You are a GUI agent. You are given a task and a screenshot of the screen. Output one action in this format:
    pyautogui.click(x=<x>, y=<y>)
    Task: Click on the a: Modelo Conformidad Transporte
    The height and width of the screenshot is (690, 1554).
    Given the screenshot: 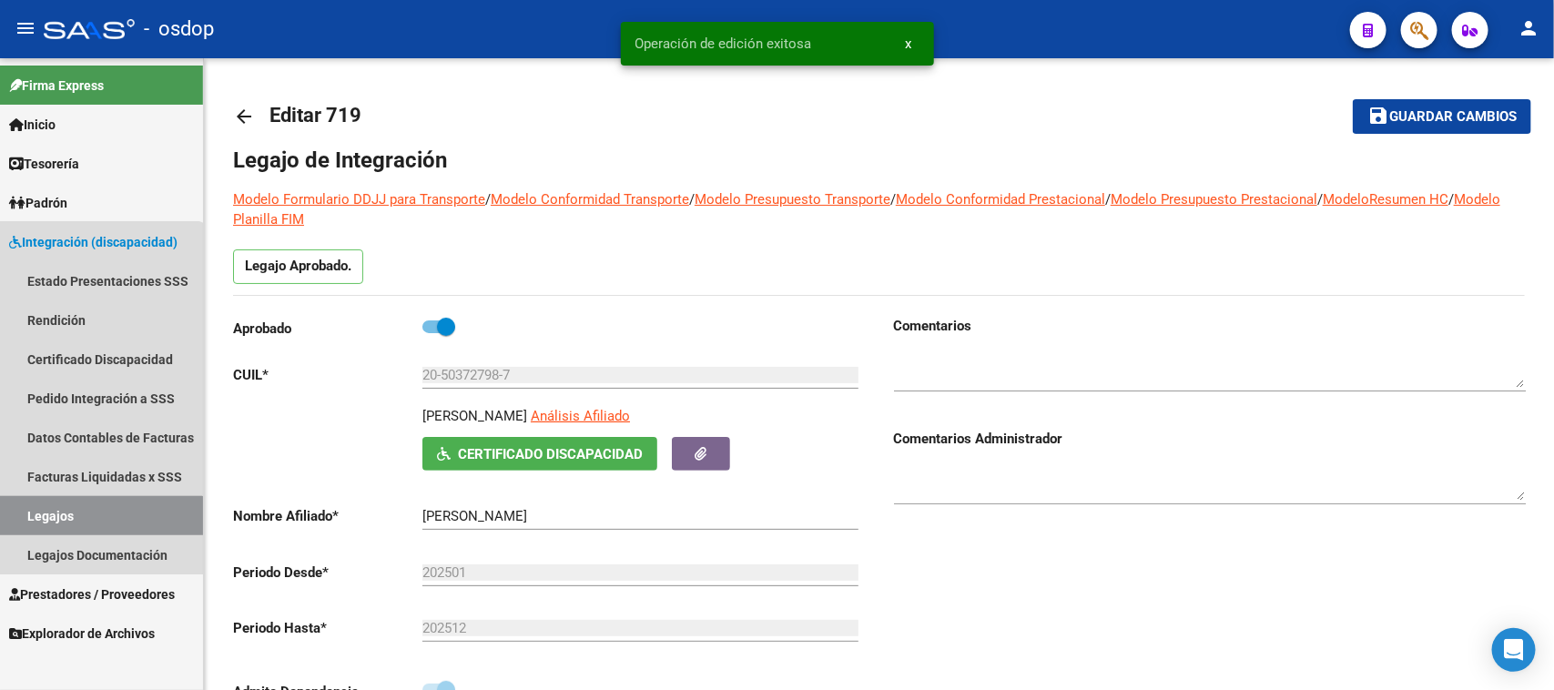 What is the action you would take?
    pyautogui.click(x=590, y=199)
    